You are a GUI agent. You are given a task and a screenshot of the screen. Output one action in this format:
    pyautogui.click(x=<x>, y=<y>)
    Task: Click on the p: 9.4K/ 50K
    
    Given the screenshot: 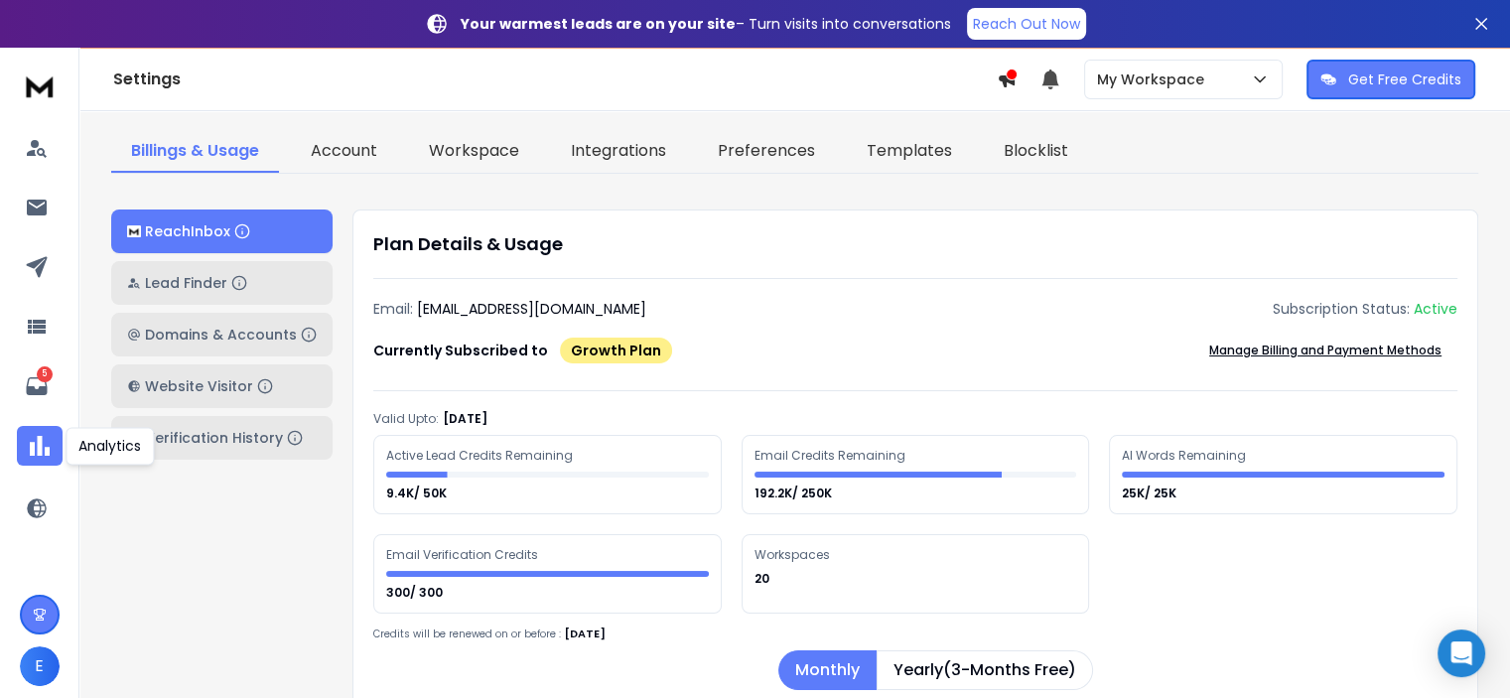 What is the action you would take?
    pyautogui.click(x=418, y=493)
    